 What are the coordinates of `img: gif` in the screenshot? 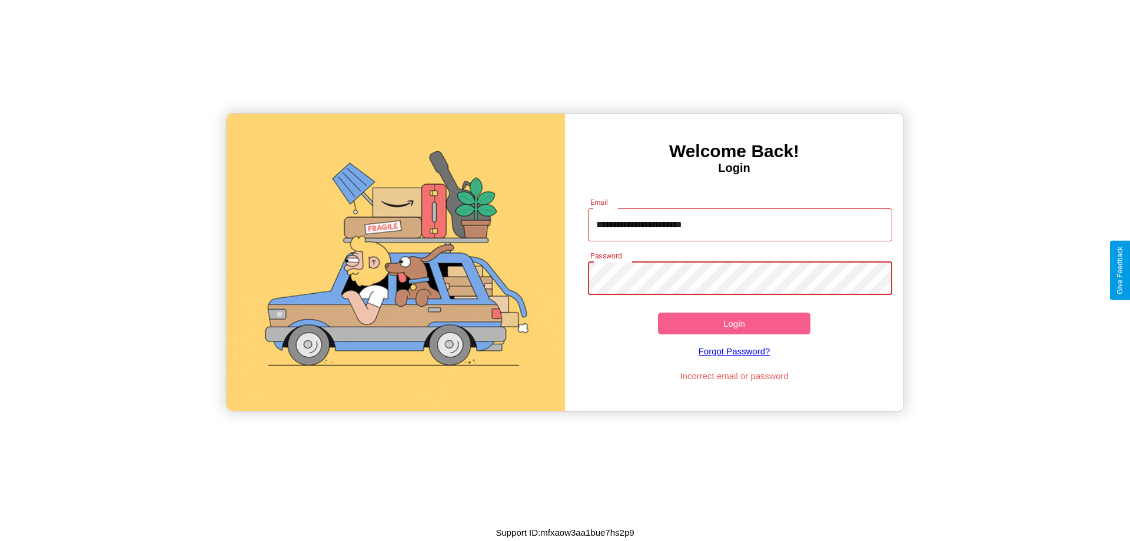 It's located at (395, 262).